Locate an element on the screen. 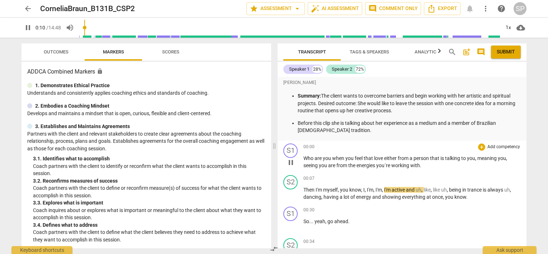 This screenshot has height=254, width=548. span: feel is located at coordinates (359, 158).